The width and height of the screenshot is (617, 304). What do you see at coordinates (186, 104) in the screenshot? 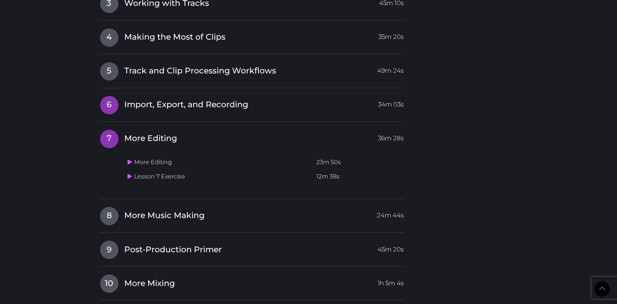
I see `span: Import, Export, and Recording` at bounding box center [186, 104].